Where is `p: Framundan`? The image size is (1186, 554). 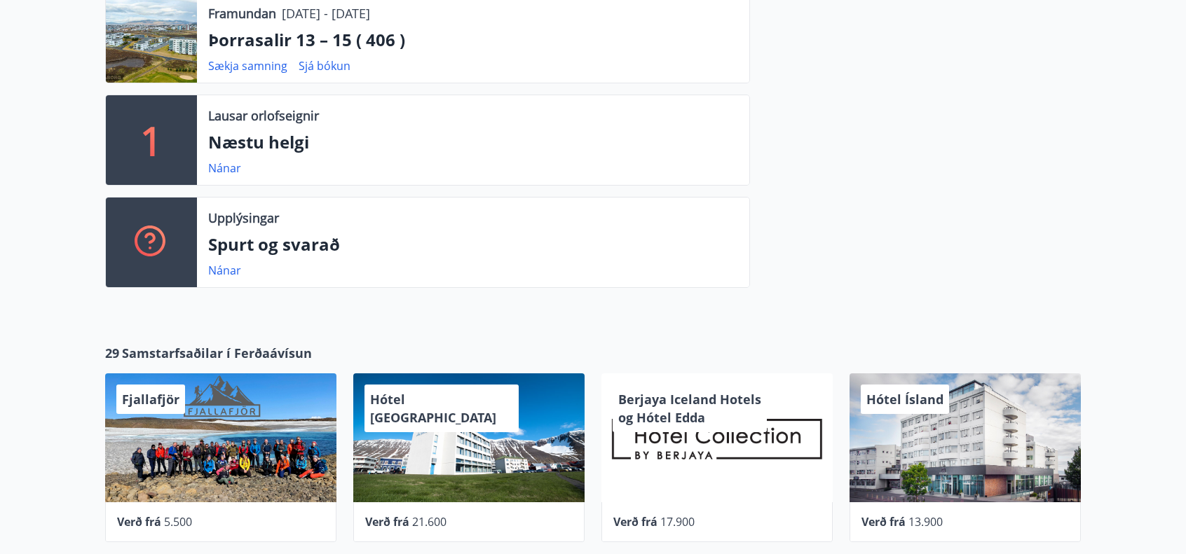 p: Framundan is located at coordinates (242, 13).